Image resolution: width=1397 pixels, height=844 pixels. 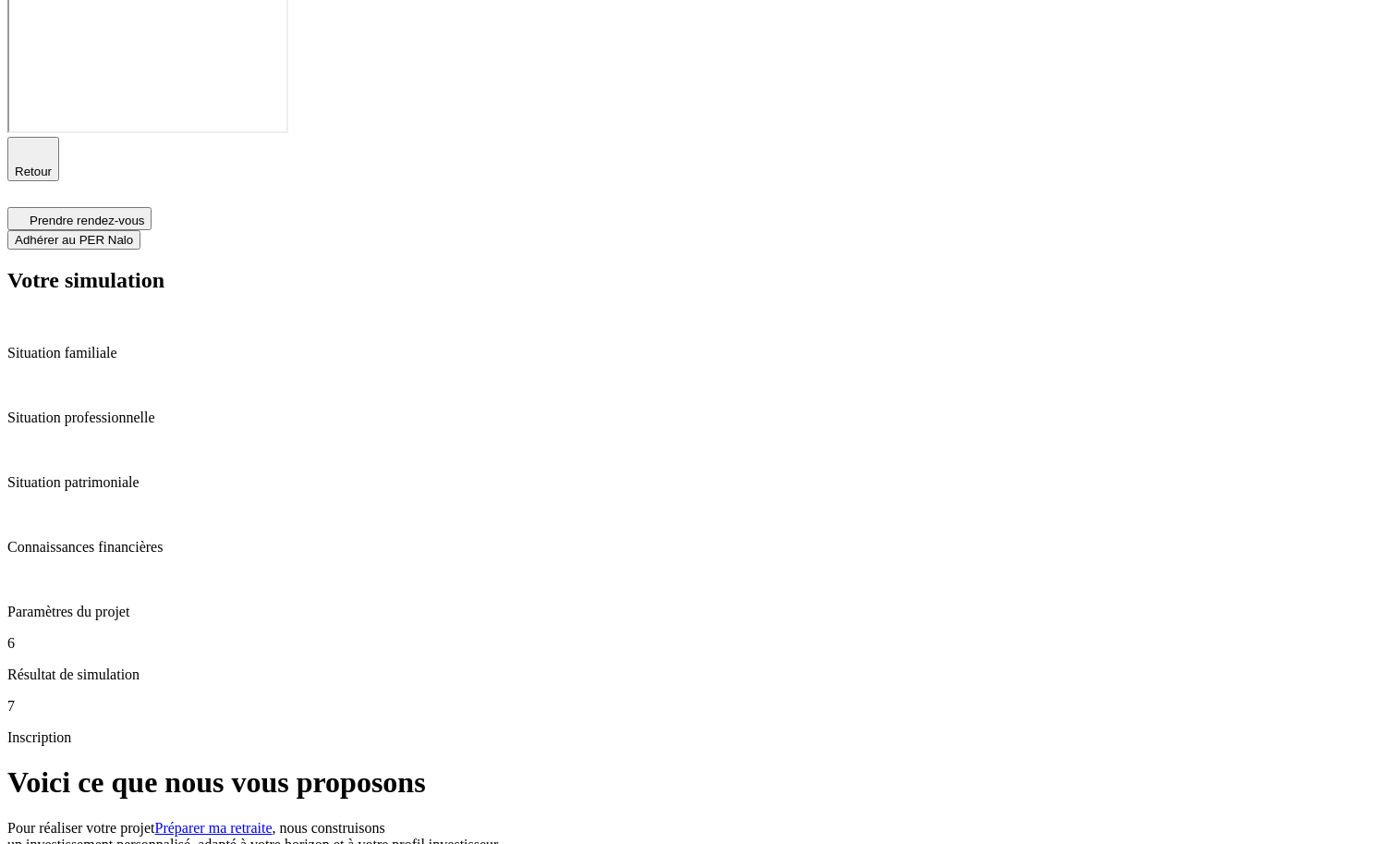 What do you see at coordinates (213, 827) in the screenshot?
I see `span: Préparer ma retraite` at bounding box center [213, 827].